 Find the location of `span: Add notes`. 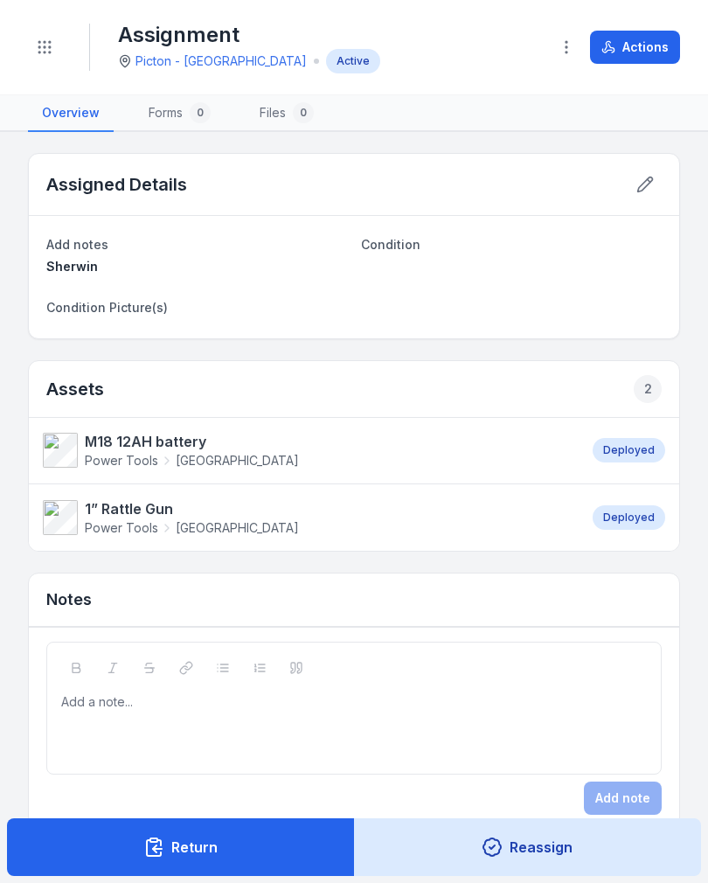

span: Add notes is located at coordinates (77, 244).